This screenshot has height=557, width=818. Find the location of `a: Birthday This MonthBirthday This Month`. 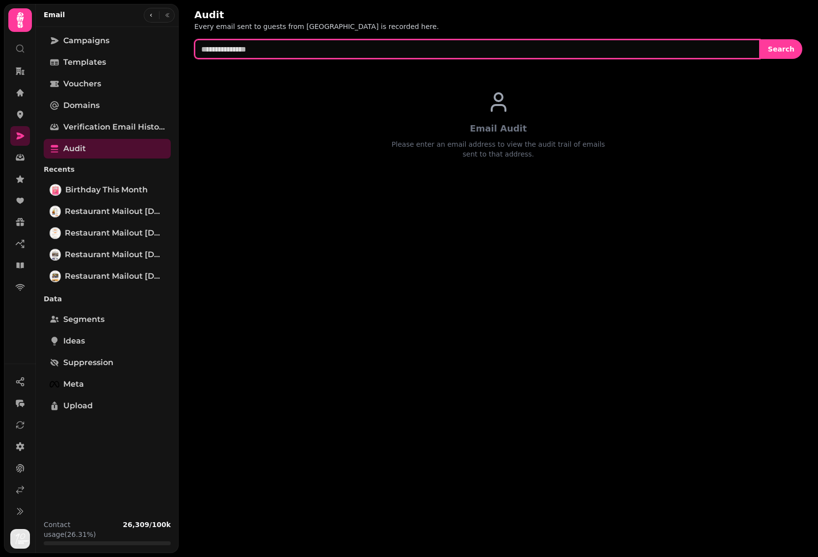

a: Birthday This MonthBirthday This Month is located at coordinates (107, 190).